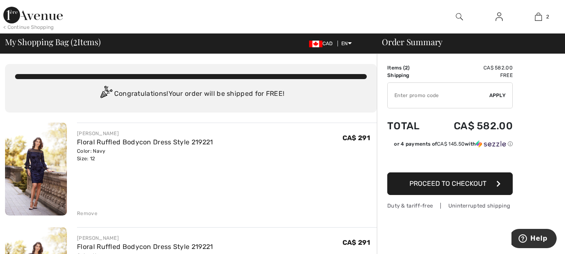  Describe the element at coordinates (491, 144) in the screenshot. I see `img: Sezzle` at that location.